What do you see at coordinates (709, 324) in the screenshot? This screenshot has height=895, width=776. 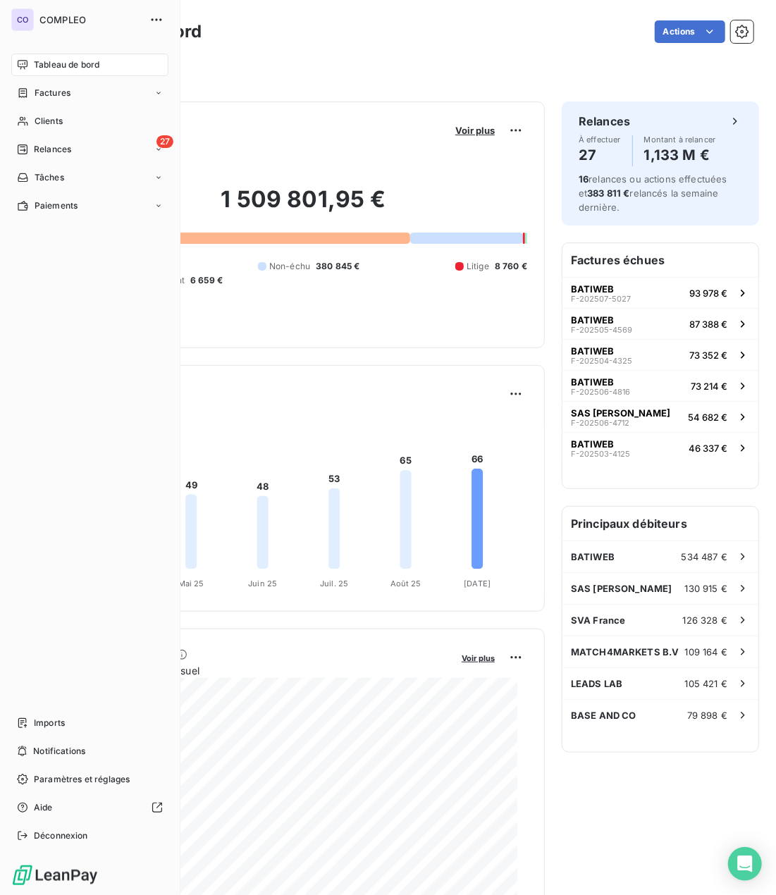 I see `span: 87 388 €` at bounding box center [709, 324].